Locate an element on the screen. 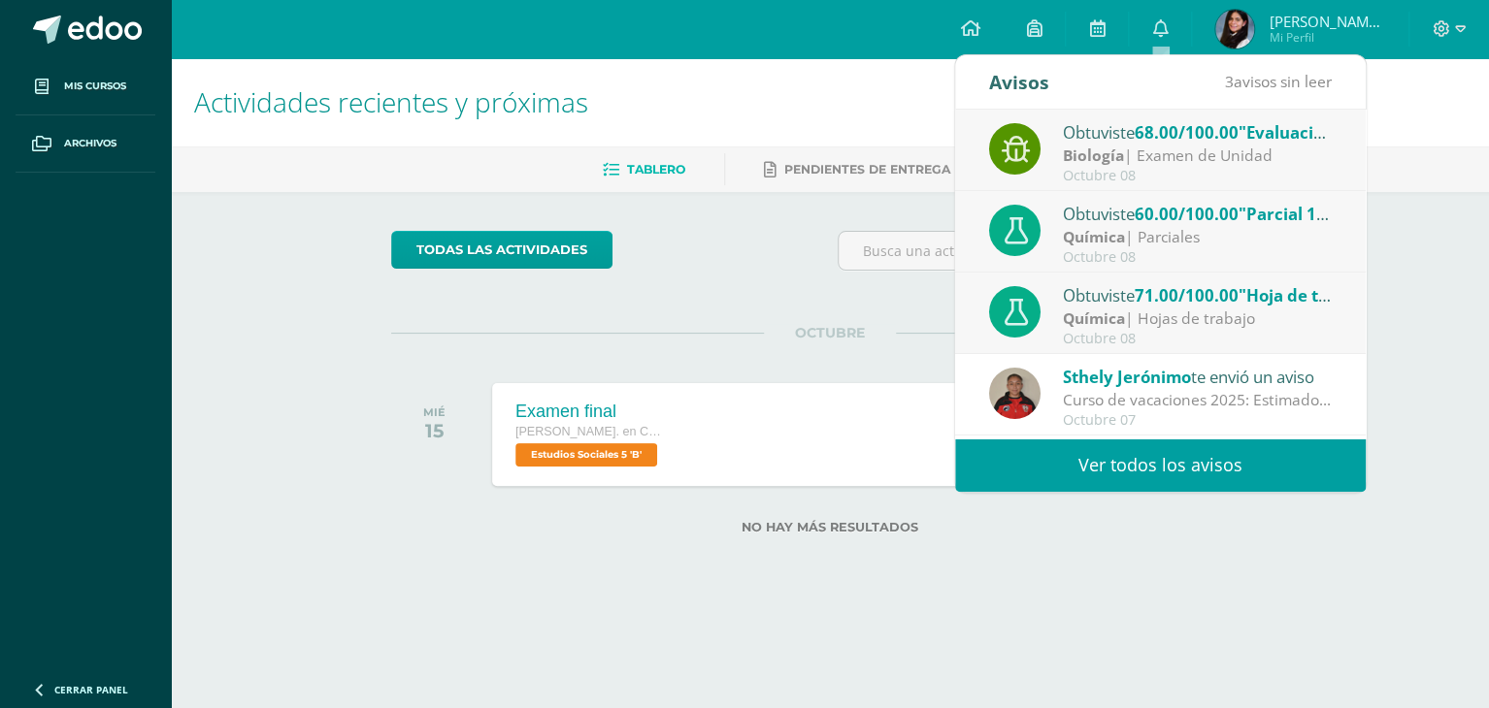  div: Avisos is located at coordinates (1019, 82).